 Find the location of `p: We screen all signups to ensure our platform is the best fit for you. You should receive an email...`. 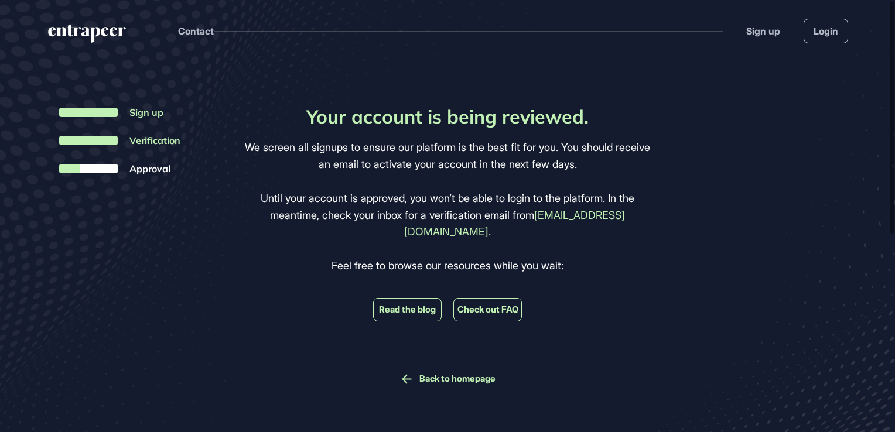

p: We screen all signups to ensure our platform is the best fit for you. You should receive an email... is located at coordinates (448, 156).